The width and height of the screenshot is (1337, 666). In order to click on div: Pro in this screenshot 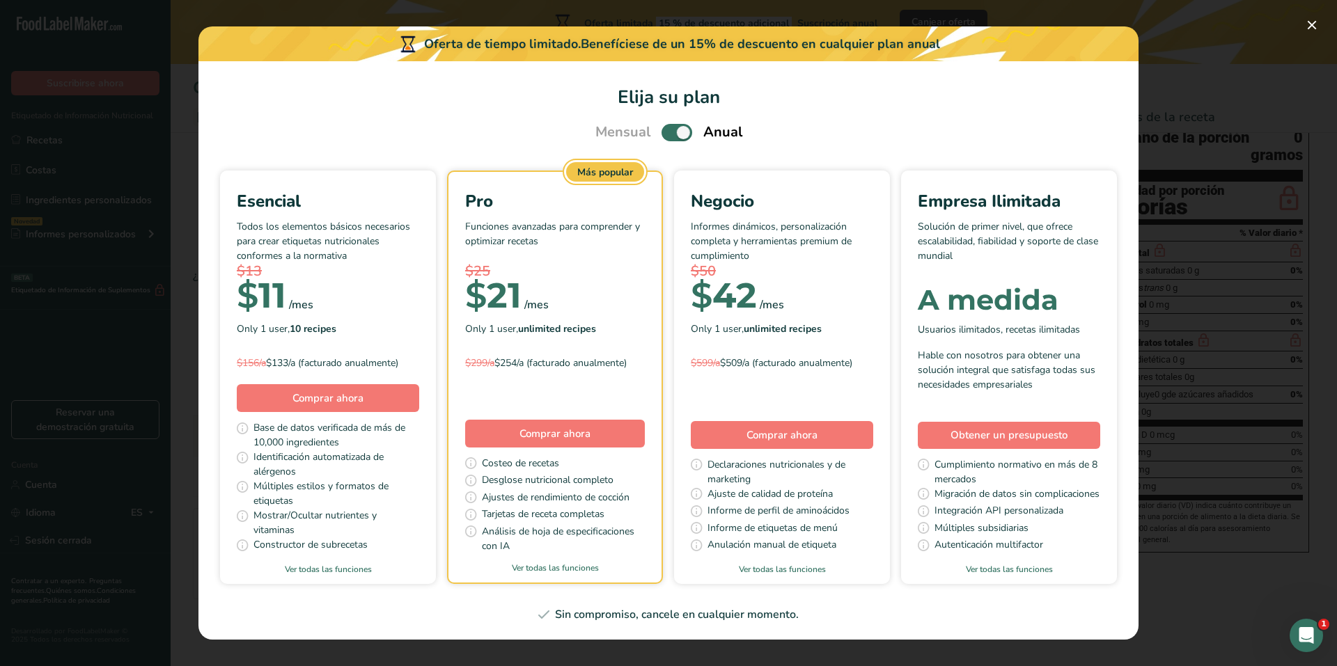, I will do `click(555, 201)`.